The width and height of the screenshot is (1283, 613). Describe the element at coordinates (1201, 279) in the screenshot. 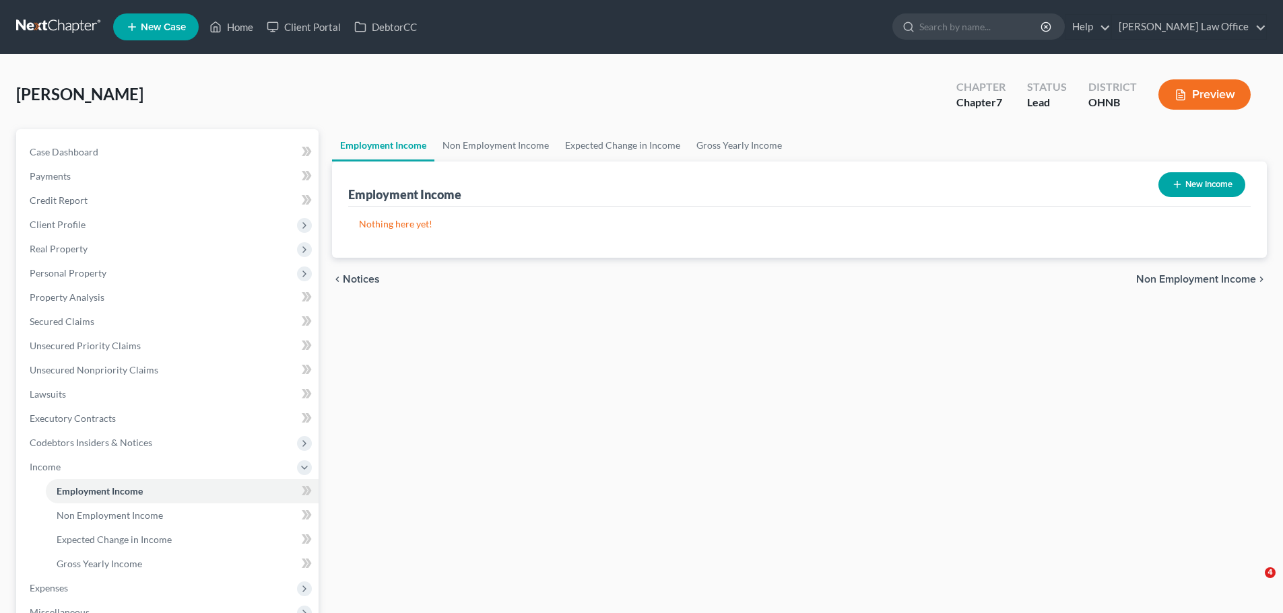

I see `button: Non Employment Income chevron_right` at that location.